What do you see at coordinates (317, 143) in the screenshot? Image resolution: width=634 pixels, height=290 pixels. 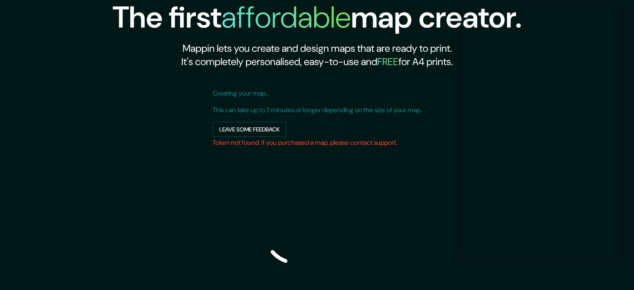 I see `h6: Token not found. If you purchased a map, please contact support.` at bounding box center [317, 143].